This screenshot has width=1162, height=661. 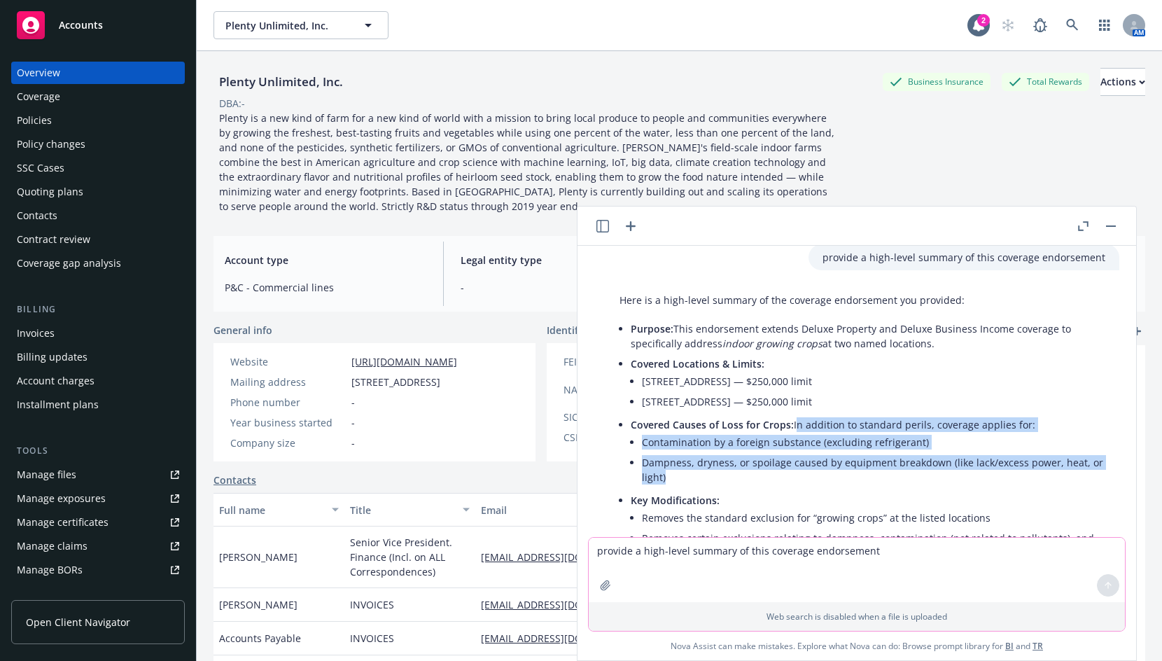 What do you see at coordinates (98, 499) in the screenshot?
I see `span: Manage exposures` at bounding box center [98, 499].